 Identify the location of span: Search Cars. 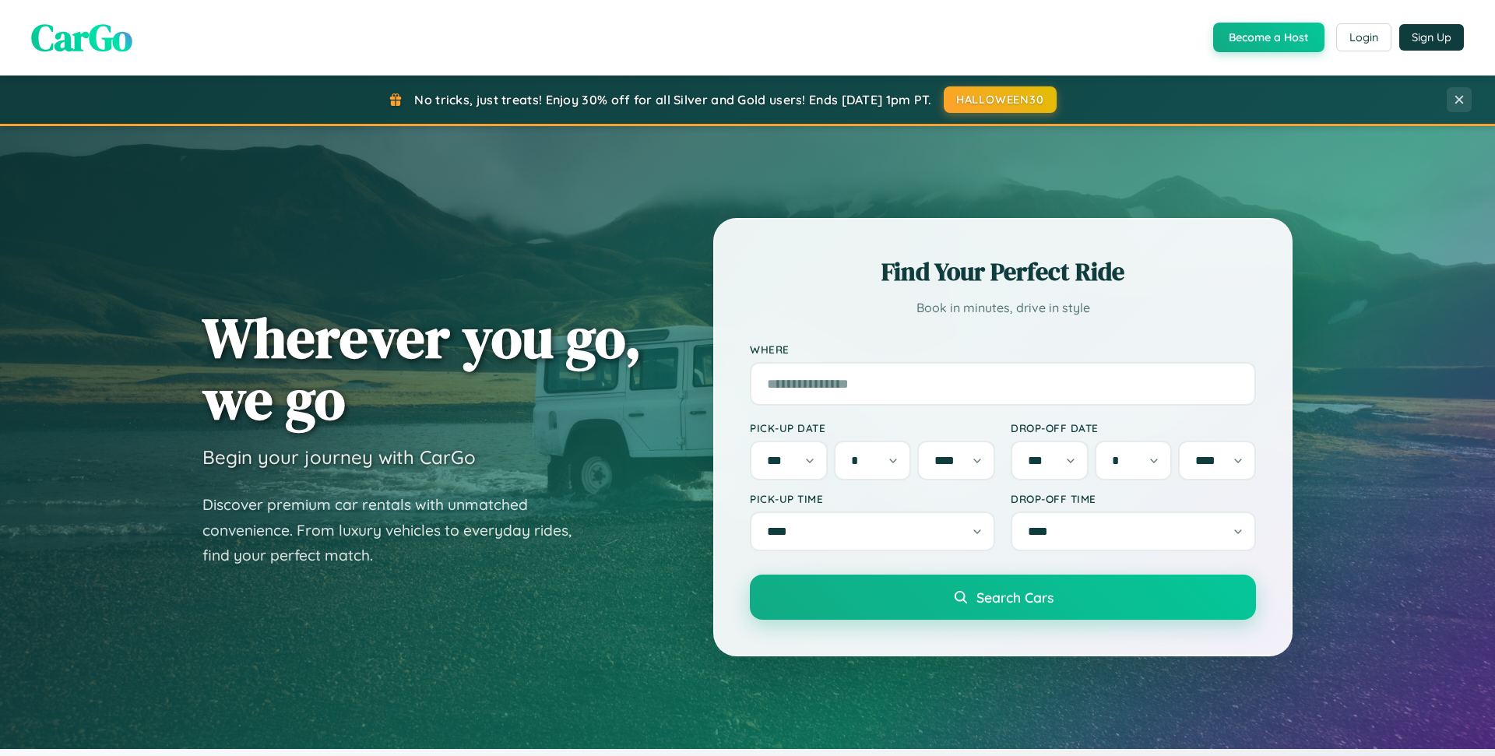
(1014, 597).